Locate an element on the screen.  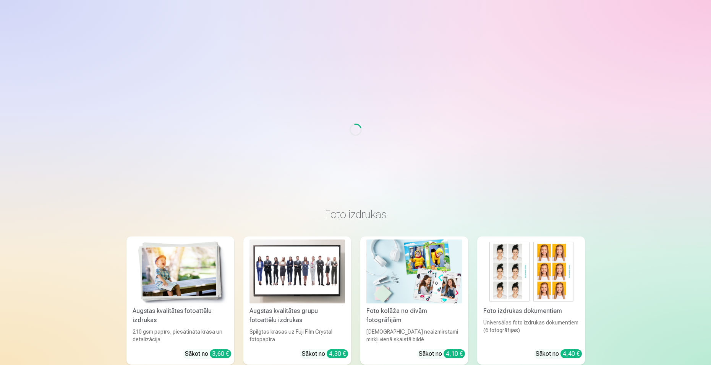
a: Foto izdrukas dokumentiemFoto izdrukas dokumentiemUniversālas foto izdrukas dokumentiem (6 fotogr... is located at coordinates (531, 300).